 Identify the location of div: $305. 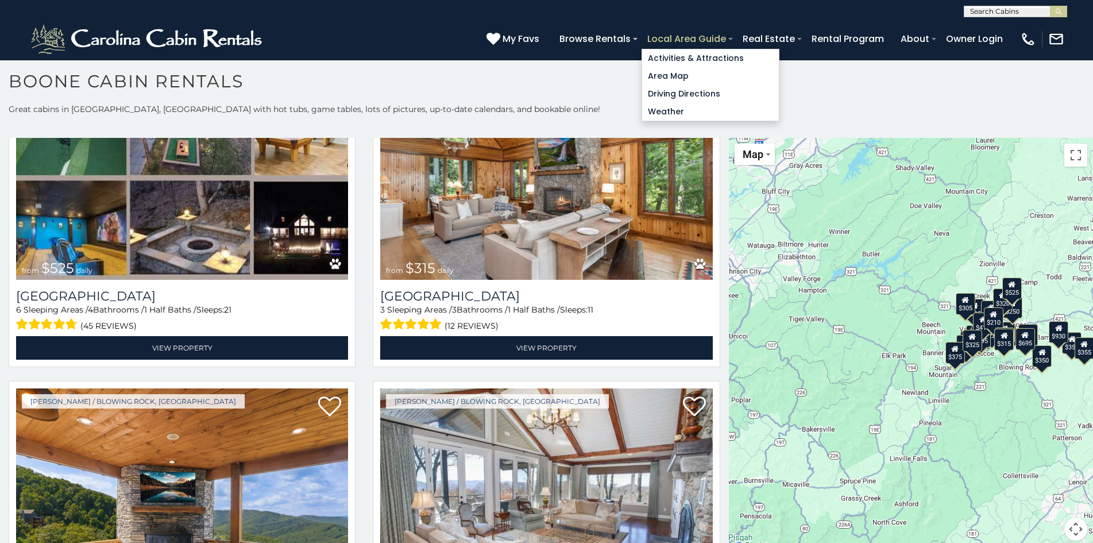
(965, 303).